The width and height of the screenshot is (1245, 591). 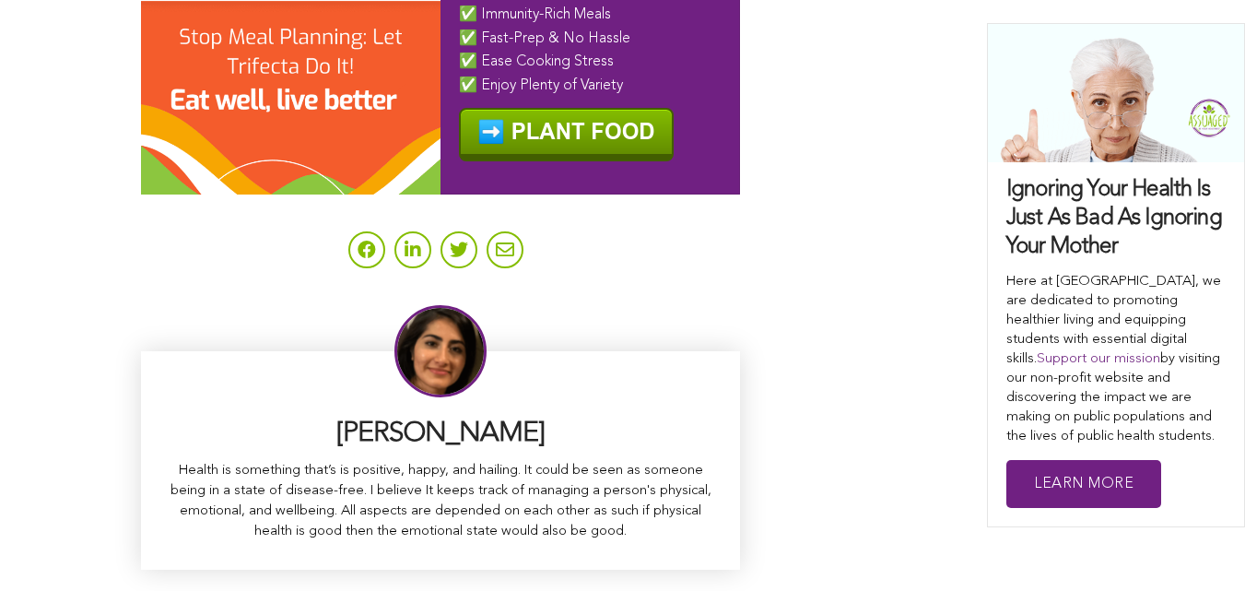 What do you see at coordinates (535, 15) in the screenshot?
I see `span: ✅ Immunity-Rich Meals` at bounding box center [535, 15].